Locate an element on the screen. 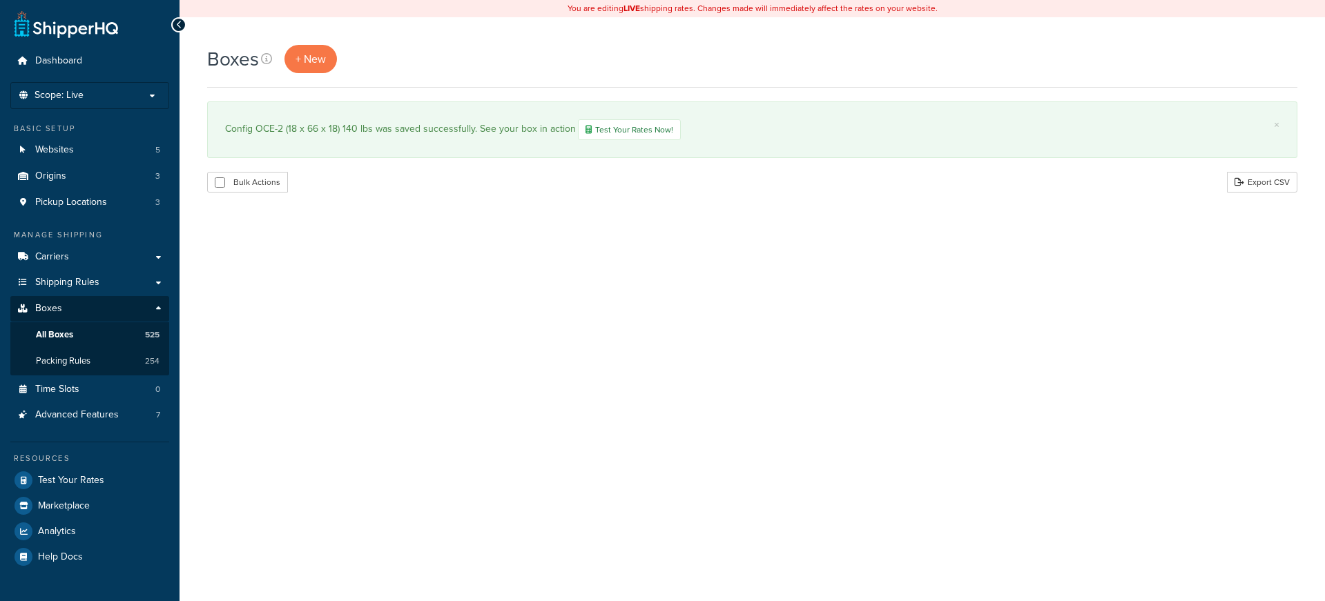 The height and width of the screenshot is (601, 1325). a: Analytics is located at coordinates (90, 531).